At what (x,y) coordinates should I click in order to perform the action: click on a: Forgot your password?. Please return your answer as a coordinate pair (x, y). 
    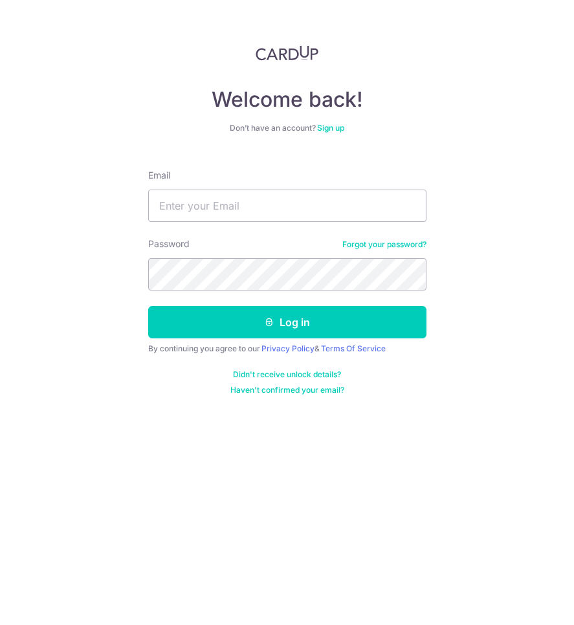
    Looking at the image, I should click on (385, 245).